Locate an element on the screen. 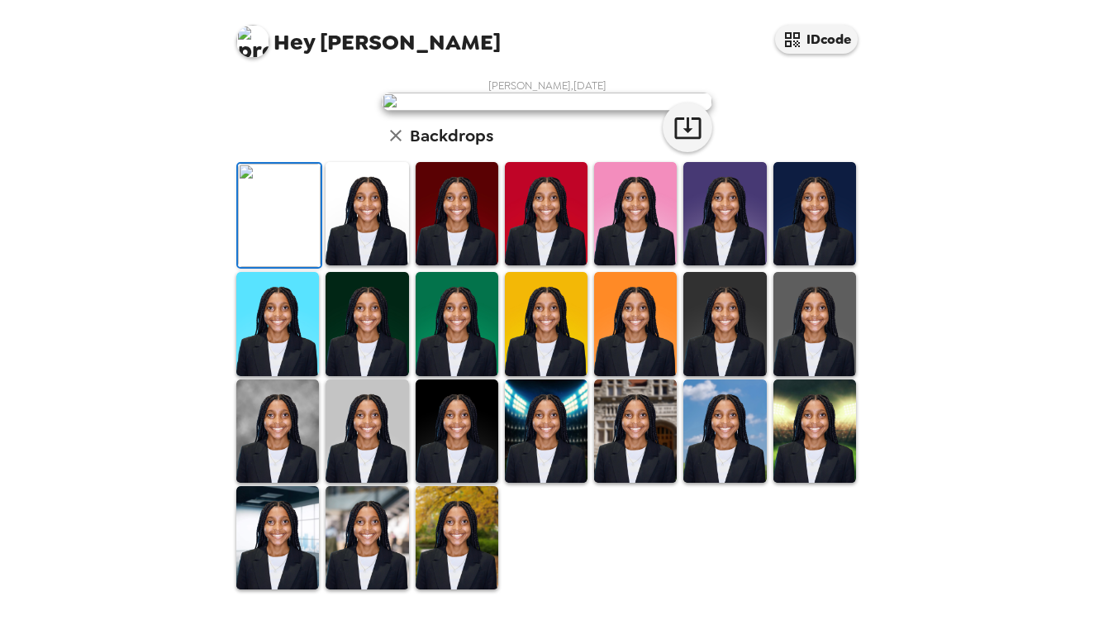 This screenshot has height=644, width=1094. img: user is located at coordinates (547, 102).